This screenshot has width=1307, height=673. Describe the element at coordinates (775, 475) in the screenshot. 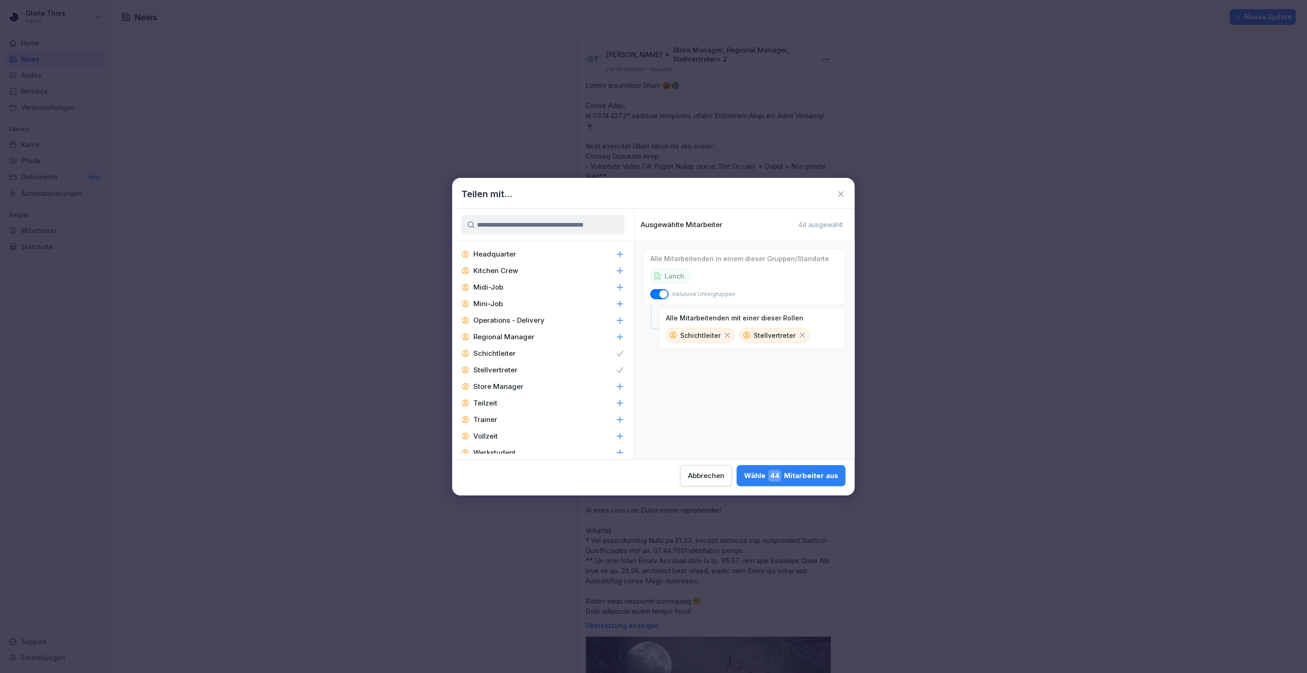

I see `span: 44` at that location.